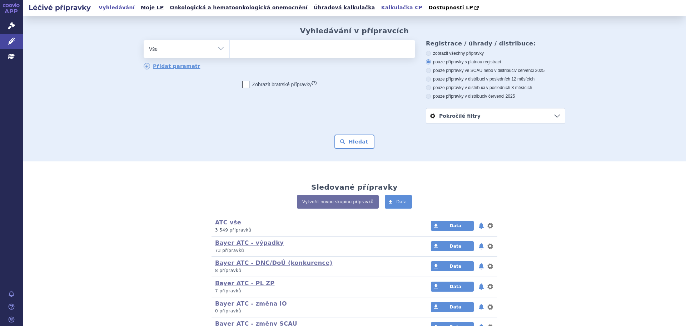 The height and width of the screenshot is (326, 686). Describe the element at coordinates (355, 187) in the screenshot. I see `h2: Sledované přípravky` at that location.